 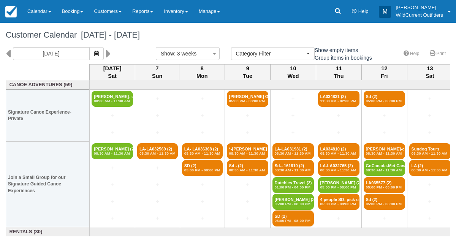 I want to click on span: Group items in bookings, so click(x=342, y=57).